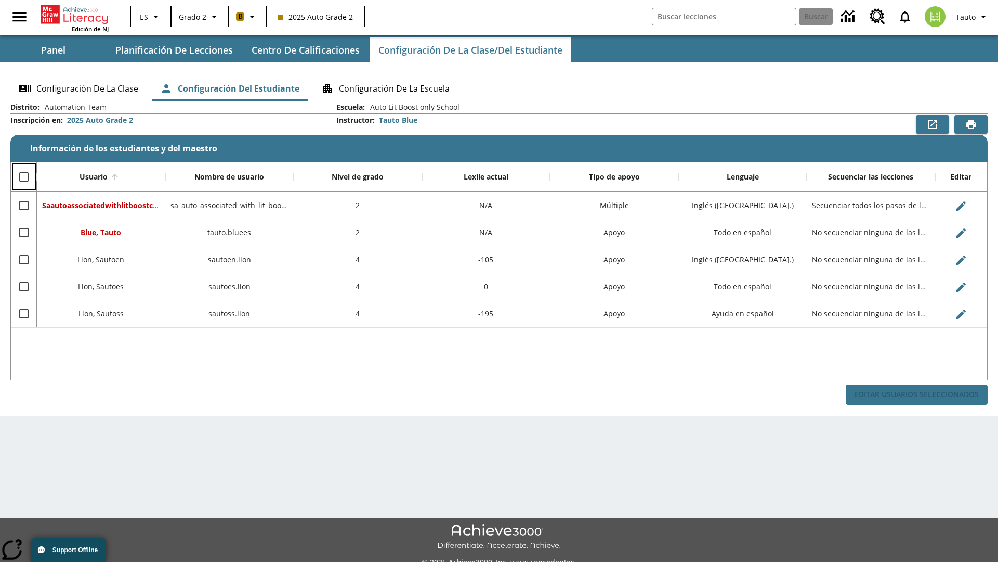 This screenshot has height=562, width=998. Describe the element at coordinates (36, 120) in the screenshot. I see `h2: Inscripción en :` at that location.